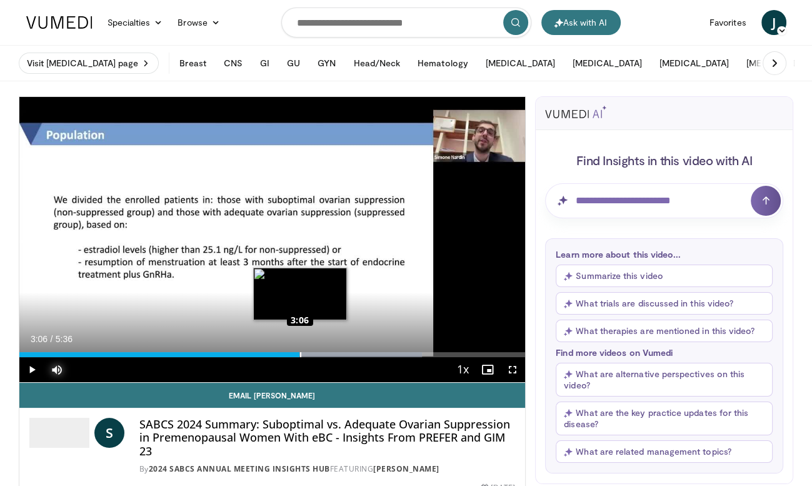 The width and height of the screenshot is (812, 486). What do you see at coordinates (272, 239) in the screenshot?
I see `video-js: Video Player` at bounding box center [272, 239].